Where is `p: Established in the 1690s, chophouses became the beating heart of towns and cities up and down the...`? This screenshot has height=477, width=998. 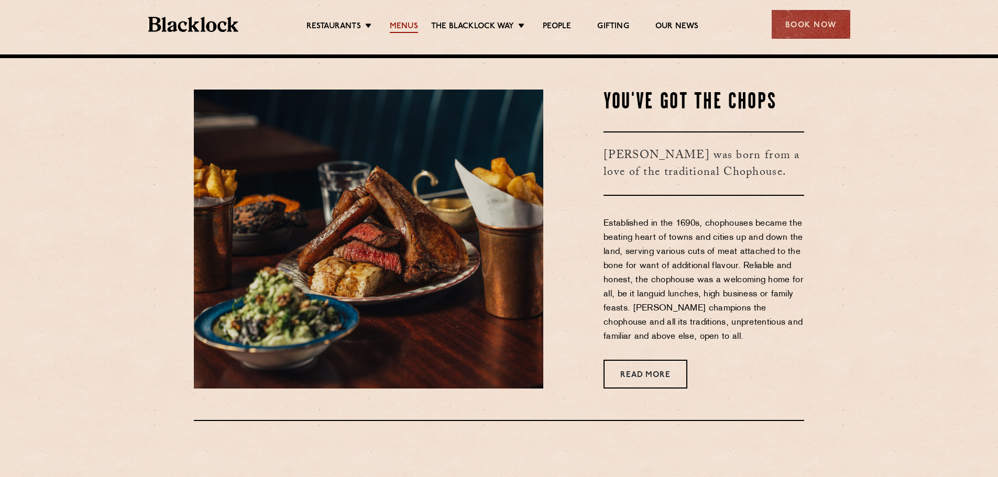 p: Established in the 1690s, chophouses became the beating heart of towns and cities up and down the... is located at coordinates (704, 280).